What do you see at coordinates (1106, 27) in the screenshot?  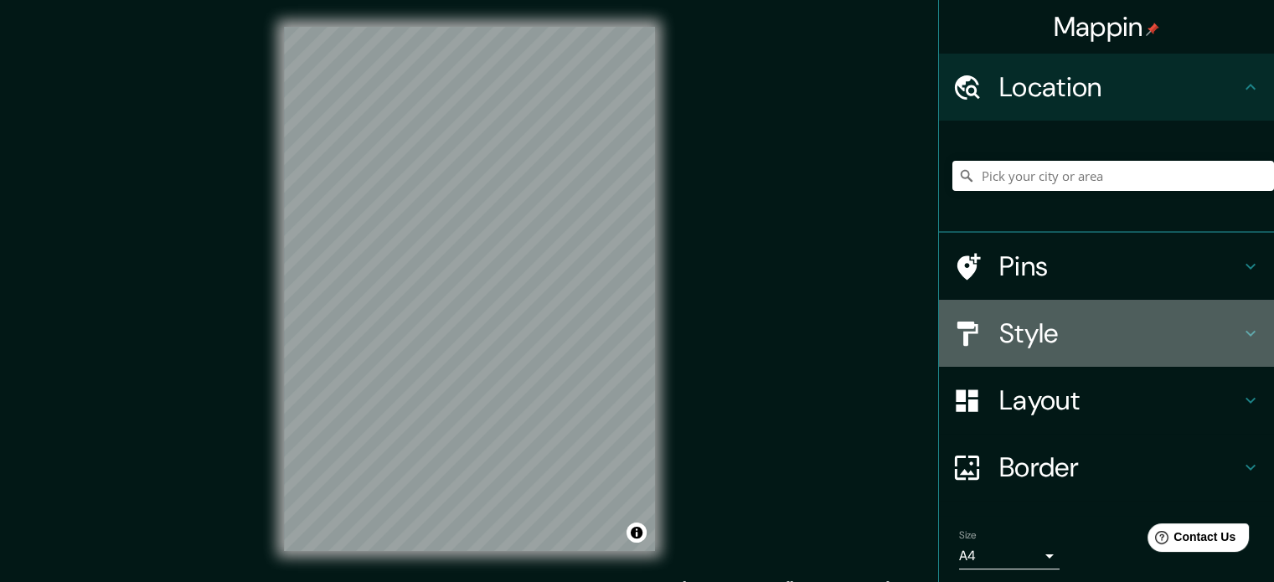 I see `h4: Mappin` at bounding box center [1106, 27].